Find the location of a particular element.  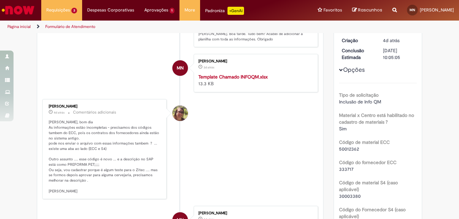

dt: Conclusão Estimada is located at coordinates (357, 54).